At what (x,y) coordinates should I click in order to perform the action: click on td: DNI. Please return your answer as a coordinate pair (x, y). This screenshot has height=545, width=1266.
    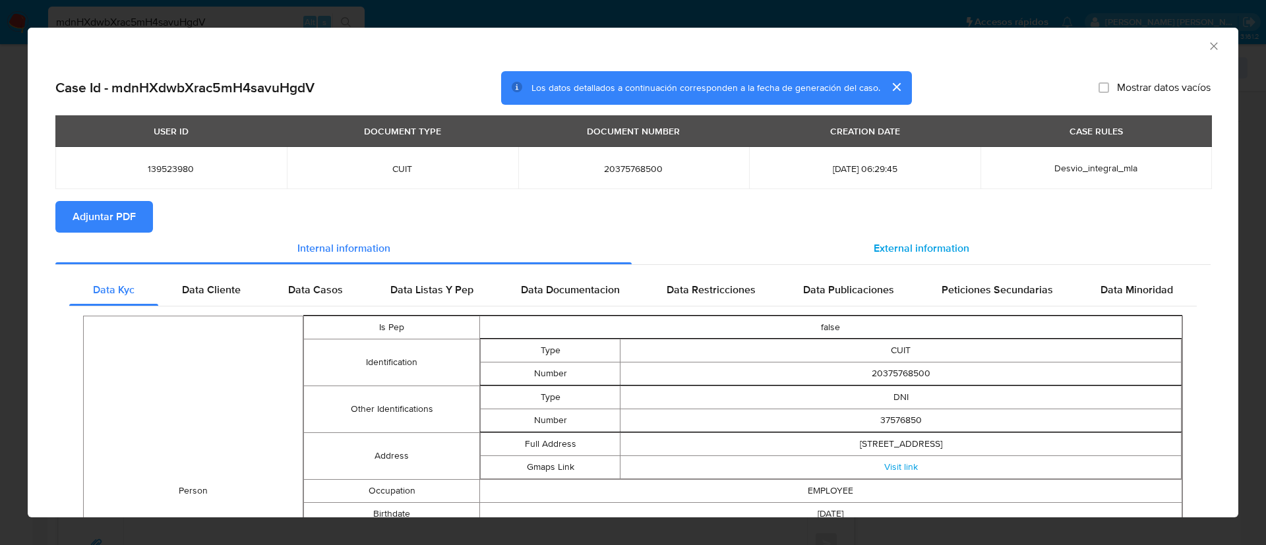
    Looking at the image, I should click on (901, 397).